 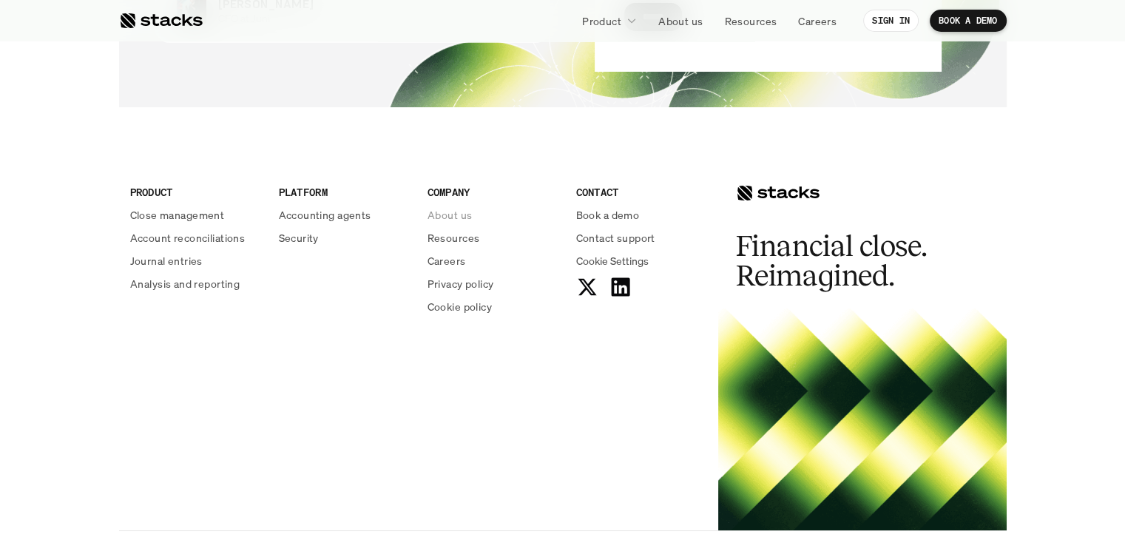 I want to click on a: Privacy Policy, so click(x=207, y=348).